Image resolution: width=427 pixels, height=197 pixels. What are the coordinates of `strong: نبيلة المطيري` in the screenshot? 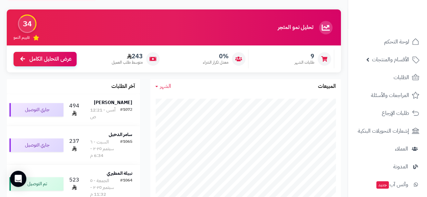 It's located at (119, 173).